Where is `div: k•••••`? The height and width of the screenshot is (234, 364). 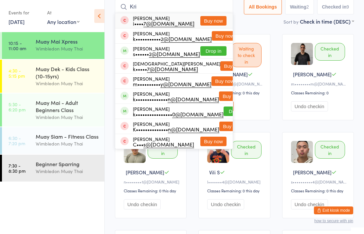 div: k••••• is located at coordinates (177, 69).